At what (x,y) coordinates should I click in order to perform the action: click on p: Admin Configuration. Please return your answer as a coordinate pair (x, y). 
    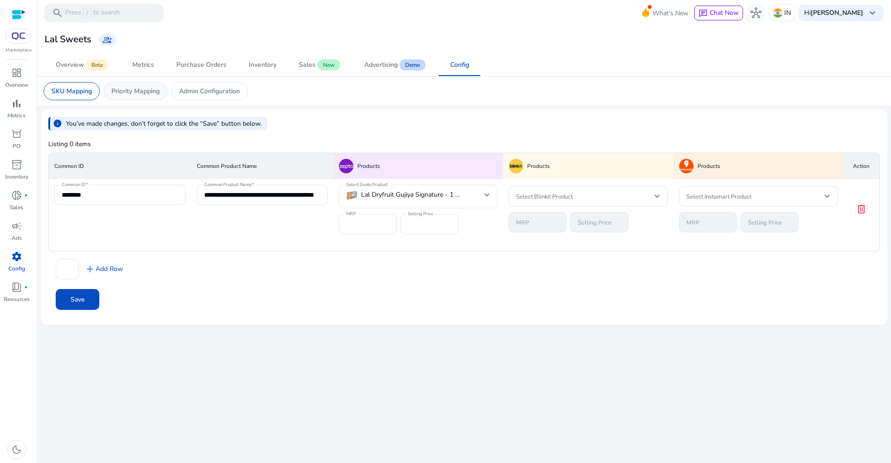
    Looking at the image, I should click on (209, 91).